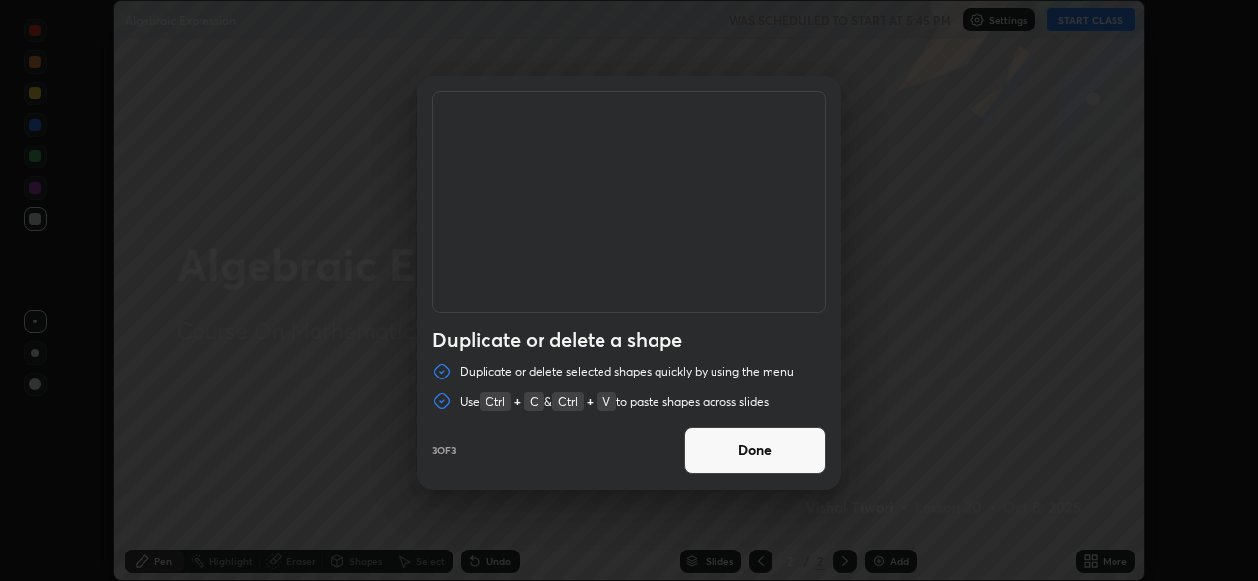  I want to click on p: Use & to paste shapes across slides, so click(614, 401).